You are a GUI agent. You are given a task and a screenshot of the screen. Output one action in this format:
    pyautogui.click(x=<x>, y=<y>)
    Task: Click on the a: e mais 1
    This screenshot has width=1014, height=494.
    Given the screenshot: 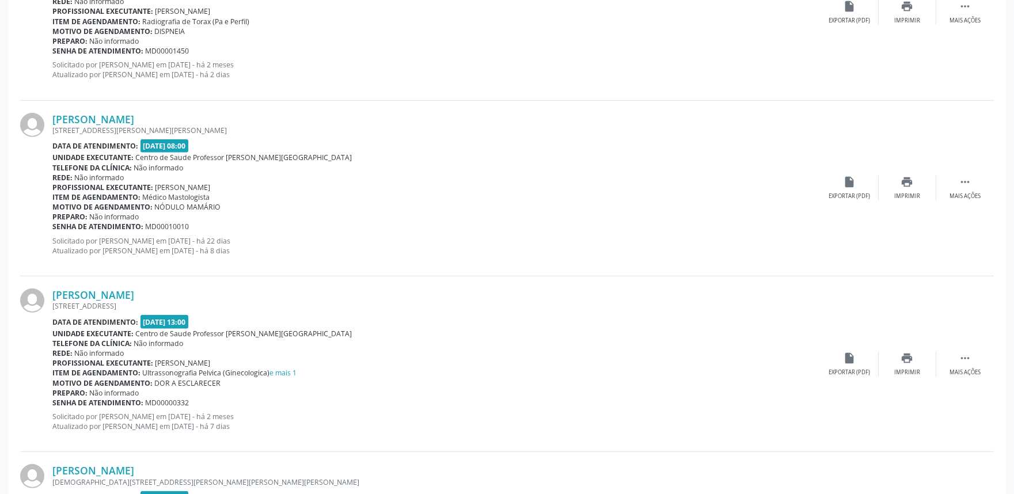 What is the action you would take?
    pyautogui.click(x=283, y=372)
    